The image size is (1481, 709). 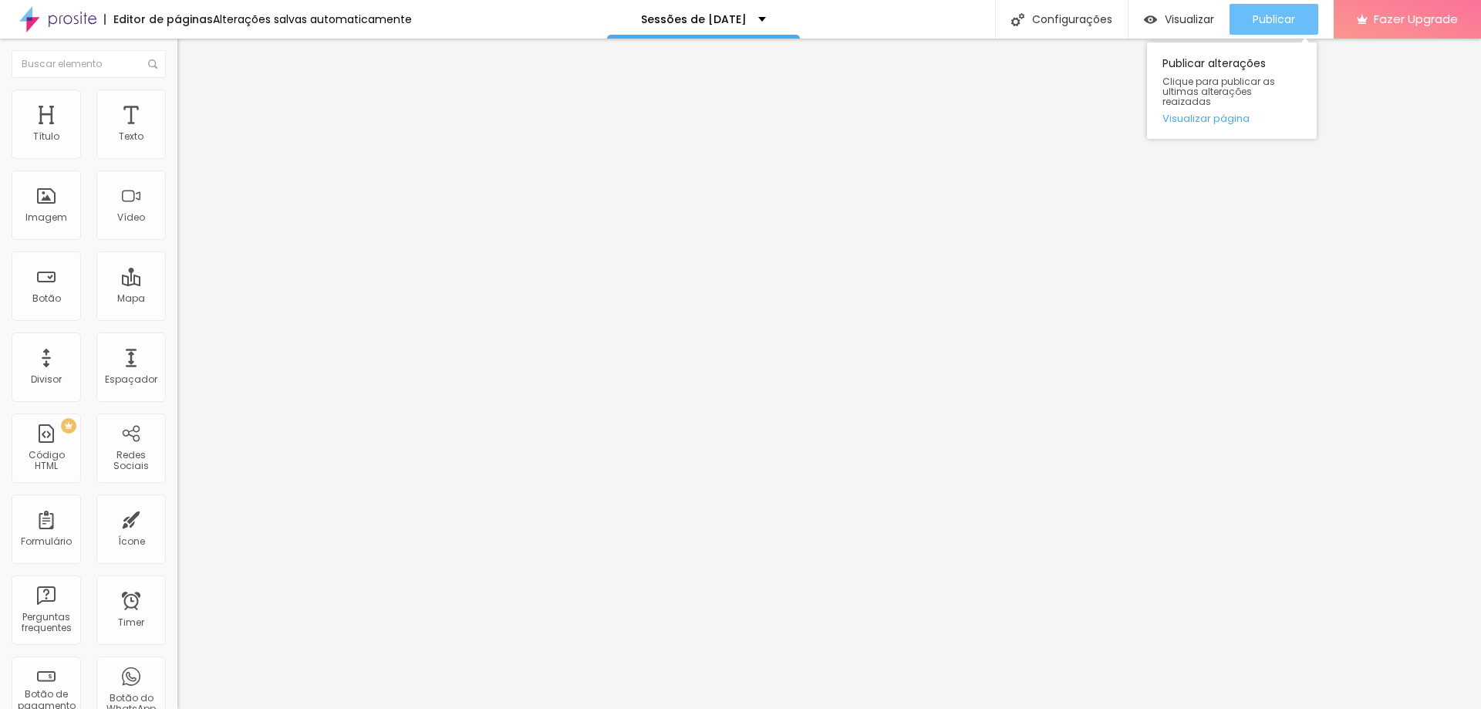 What do you see at coordinates (1415, 19) in the screenshot?
I see `span: Fazer Upgrade` at bounding box center [1415, 19].